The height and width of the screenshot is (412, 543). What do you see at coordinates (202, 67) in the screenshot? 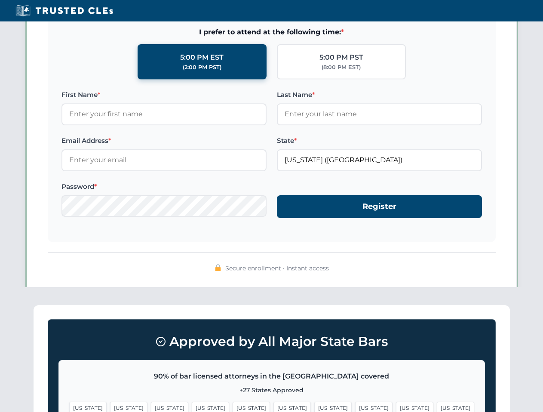
I see `div: (2:00 PM PST)` at bounding box center [202, 67].